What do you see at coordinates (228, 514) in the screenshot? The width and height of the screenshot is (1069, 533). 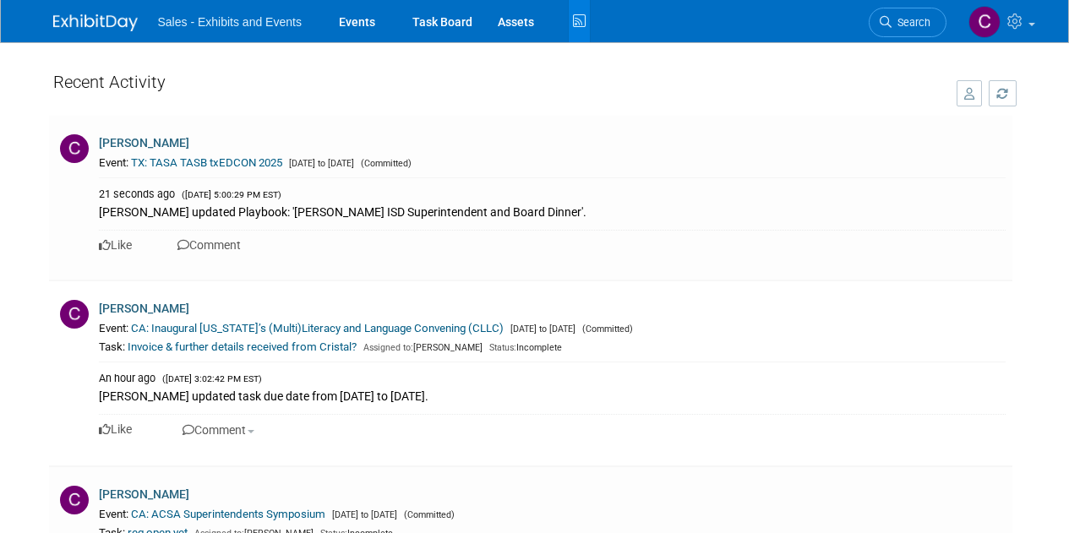 I see `a: CA: ACSA Superintendents Symposium` at bounding box center [228, 514].